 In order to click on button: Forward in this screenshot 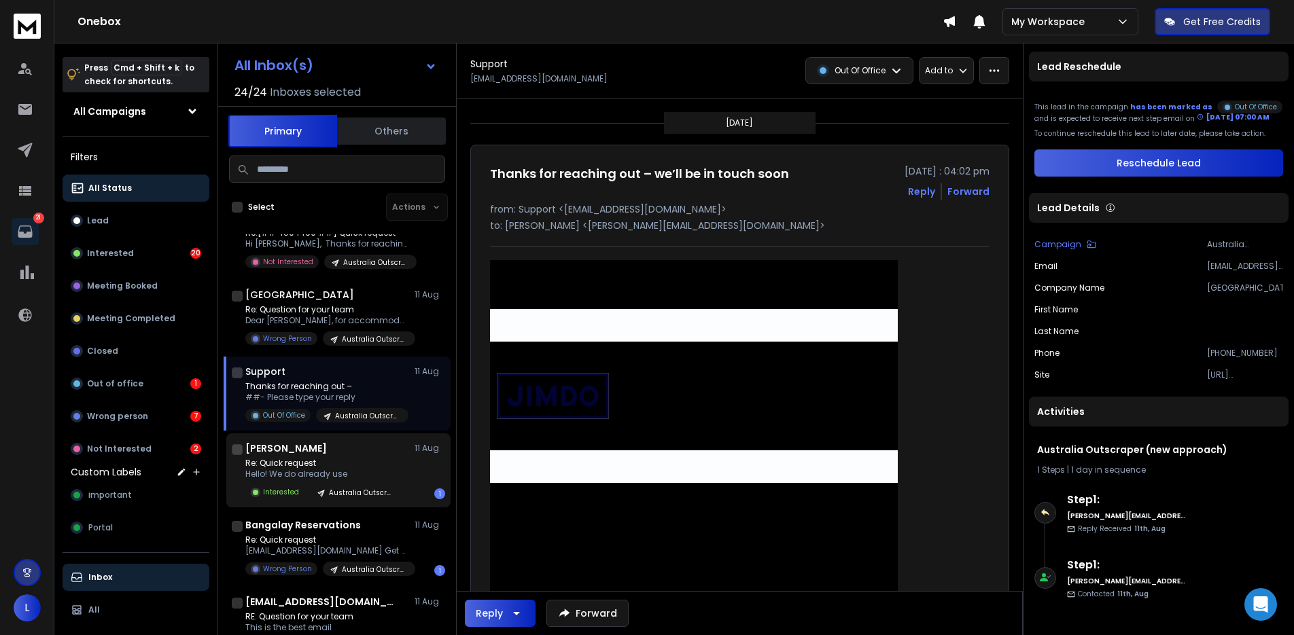, I will do `click(587, 614)`.